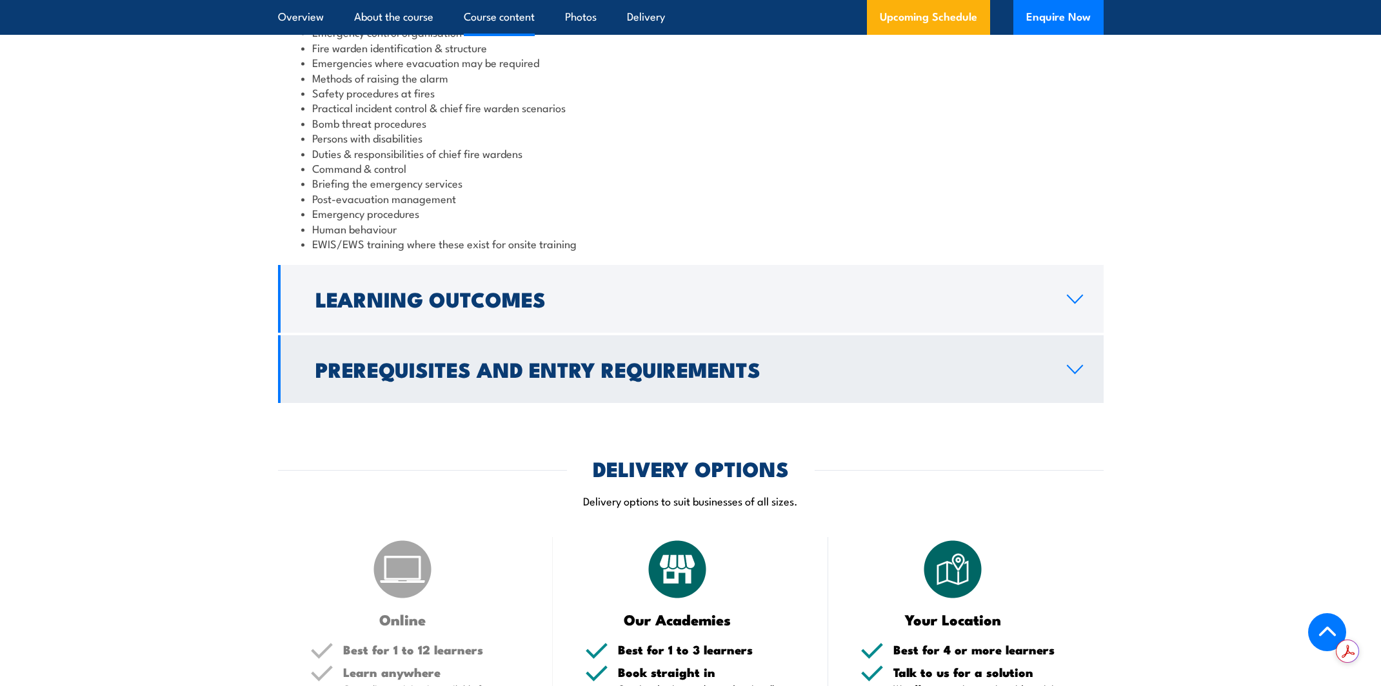 This screenshot has width=1381, height=686. Describe the element at coordinates (691, 168) in the screenshot. I see `li: Command & control` at that location.